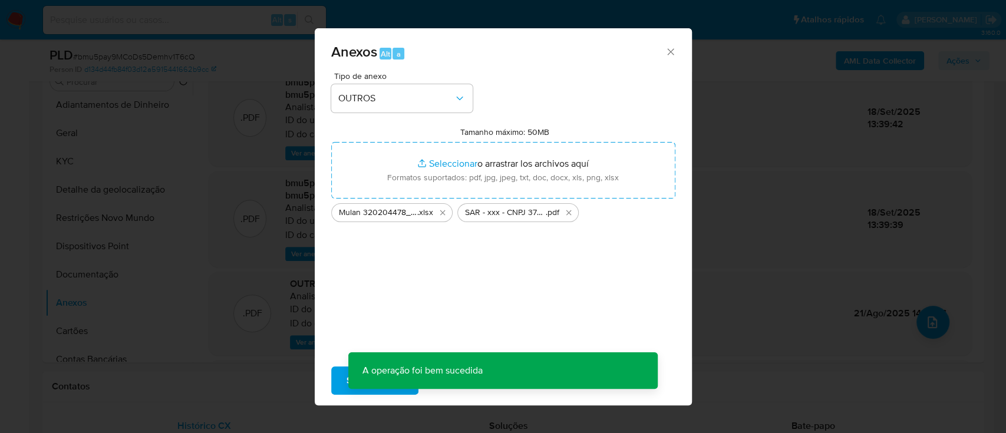 Image resolution: width=1006 pixels, height=433 pixels. I want to click on button: OUTROS, so click(402, 98).